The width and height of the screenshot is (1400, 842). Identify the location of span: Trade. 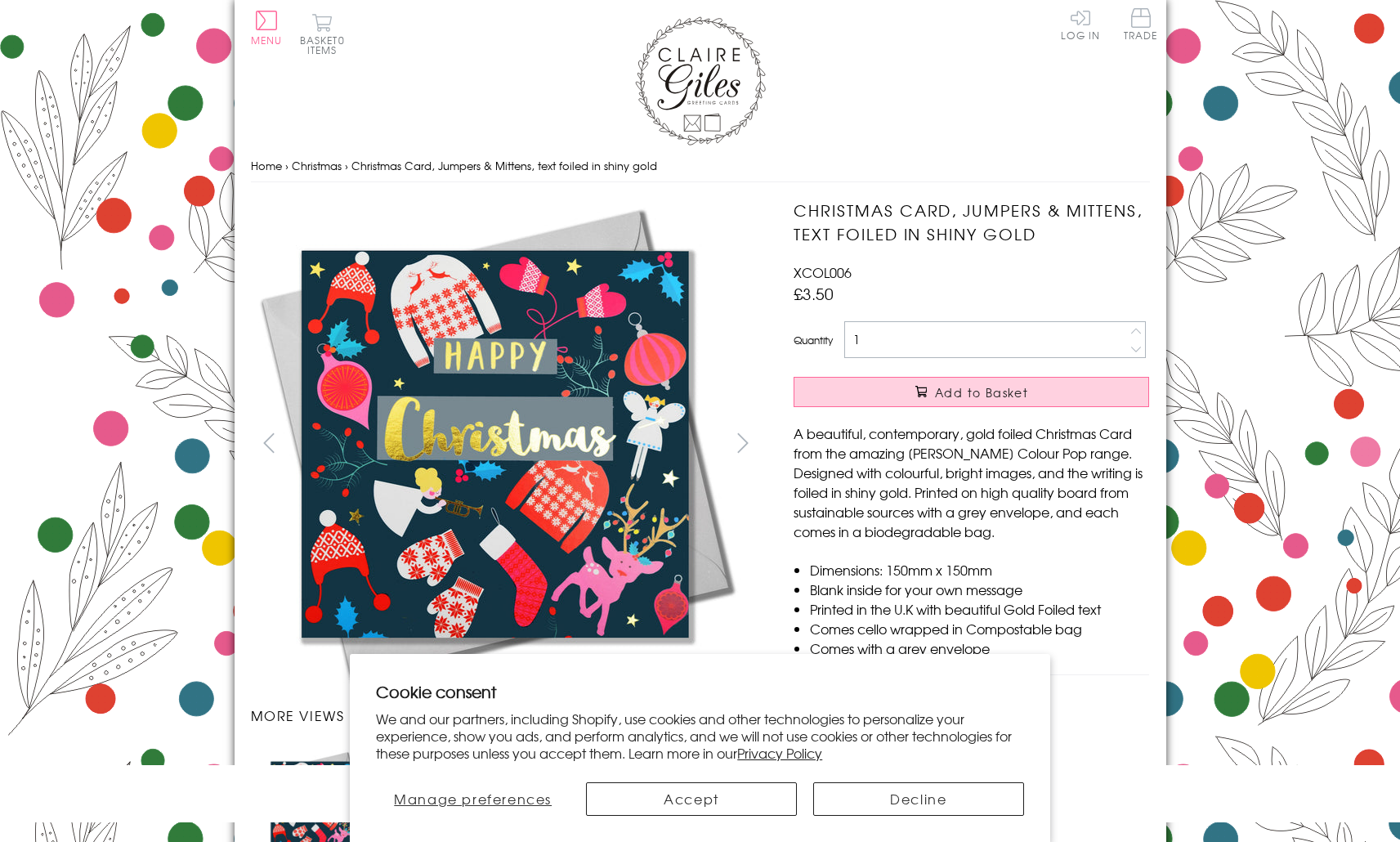
(1141, 24).